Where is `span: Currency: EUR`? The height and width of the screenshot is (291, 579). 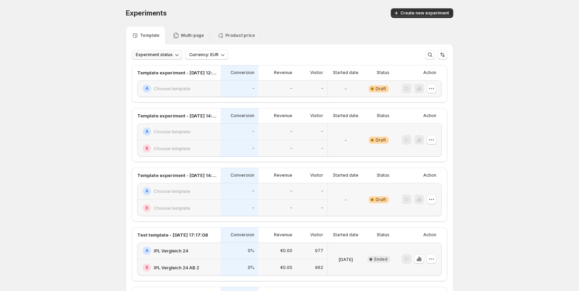
span: Currency: EUR is located at coordinates (204, 55).